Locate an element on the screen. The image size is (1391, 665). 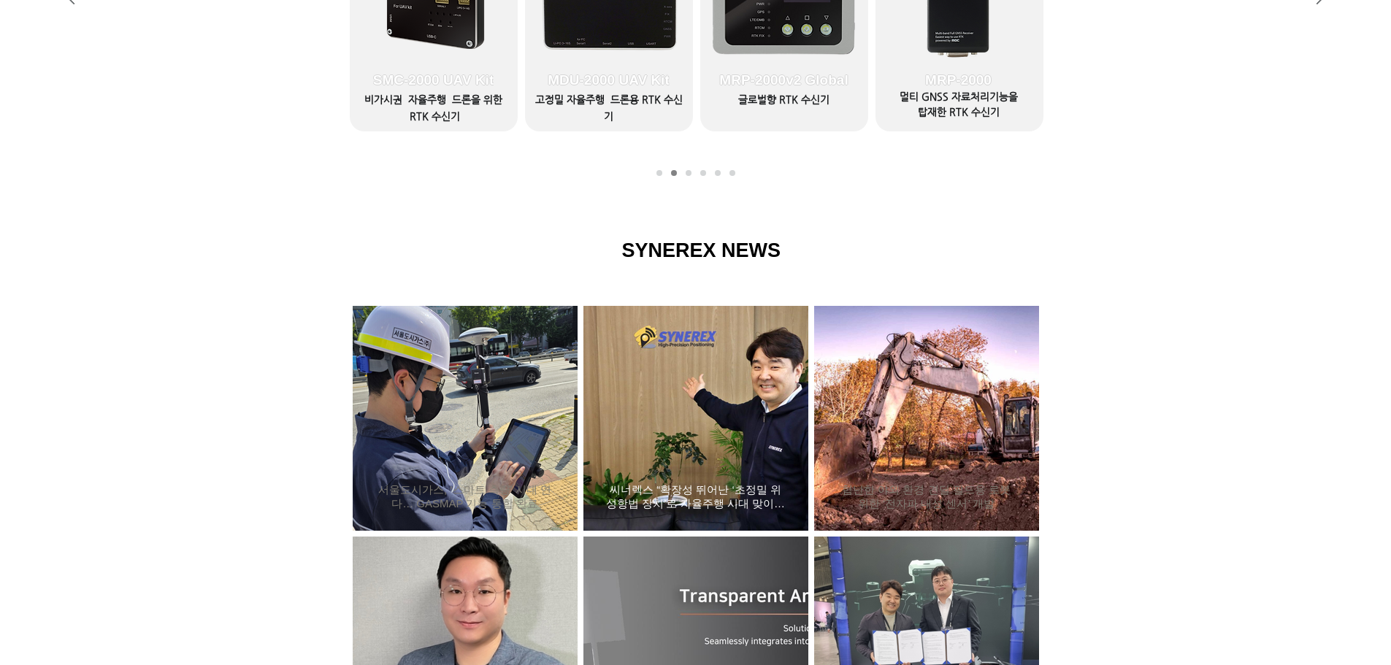
span: MRP-2000v2 Global is located at coordinates (783, 80).